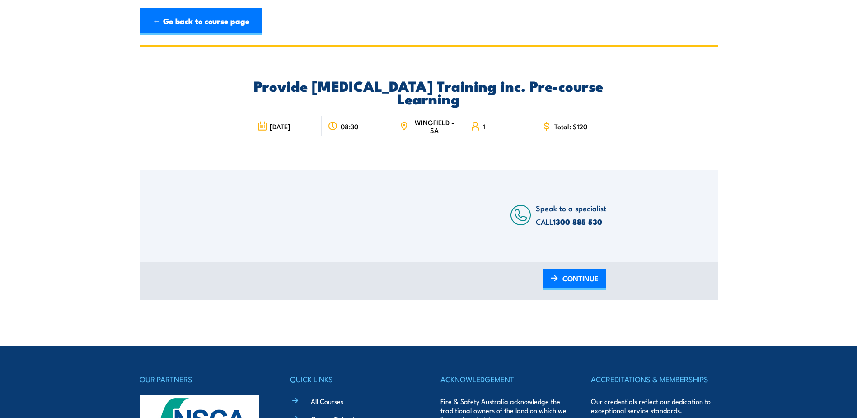 The height and width of the screenshot is (418, 857). What do you see at coordinates (434, 126) in the screenshot?
I see `span: WINGFIELD - SA` at bounding box center [434, 126].